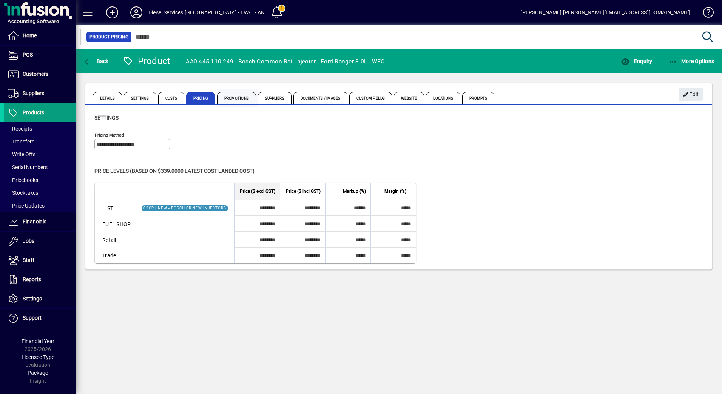  I want to click on a: Customers, so click(40, 74).